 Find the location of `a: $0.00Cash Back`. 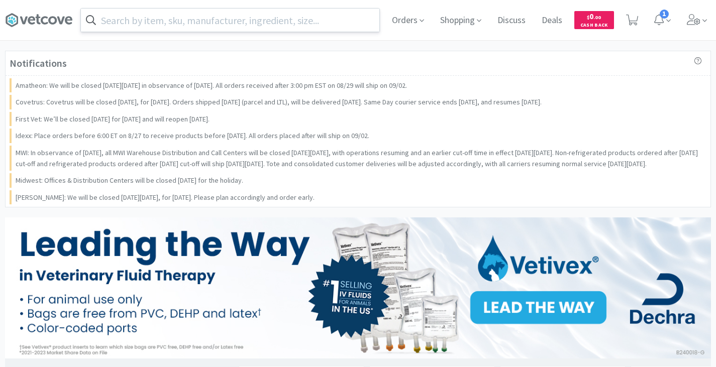

a: $0.00Cash Back is located at coordinates (594, 20).